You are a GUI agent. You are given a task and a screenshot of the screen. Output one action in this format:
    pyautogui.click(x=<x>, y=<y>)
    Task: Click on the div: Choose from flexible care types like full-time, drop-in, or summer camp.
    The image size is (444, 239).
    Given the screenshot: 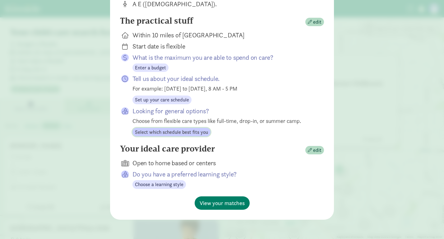 What is the action you would take?
    pyautogui.click(x=223, y=121)
    